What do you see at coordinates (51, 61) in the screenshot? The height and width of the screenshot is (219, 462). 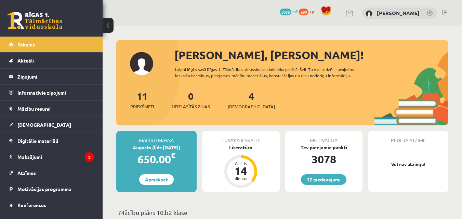 I see `a: Aktuāli` at bounding box center [51, 61].